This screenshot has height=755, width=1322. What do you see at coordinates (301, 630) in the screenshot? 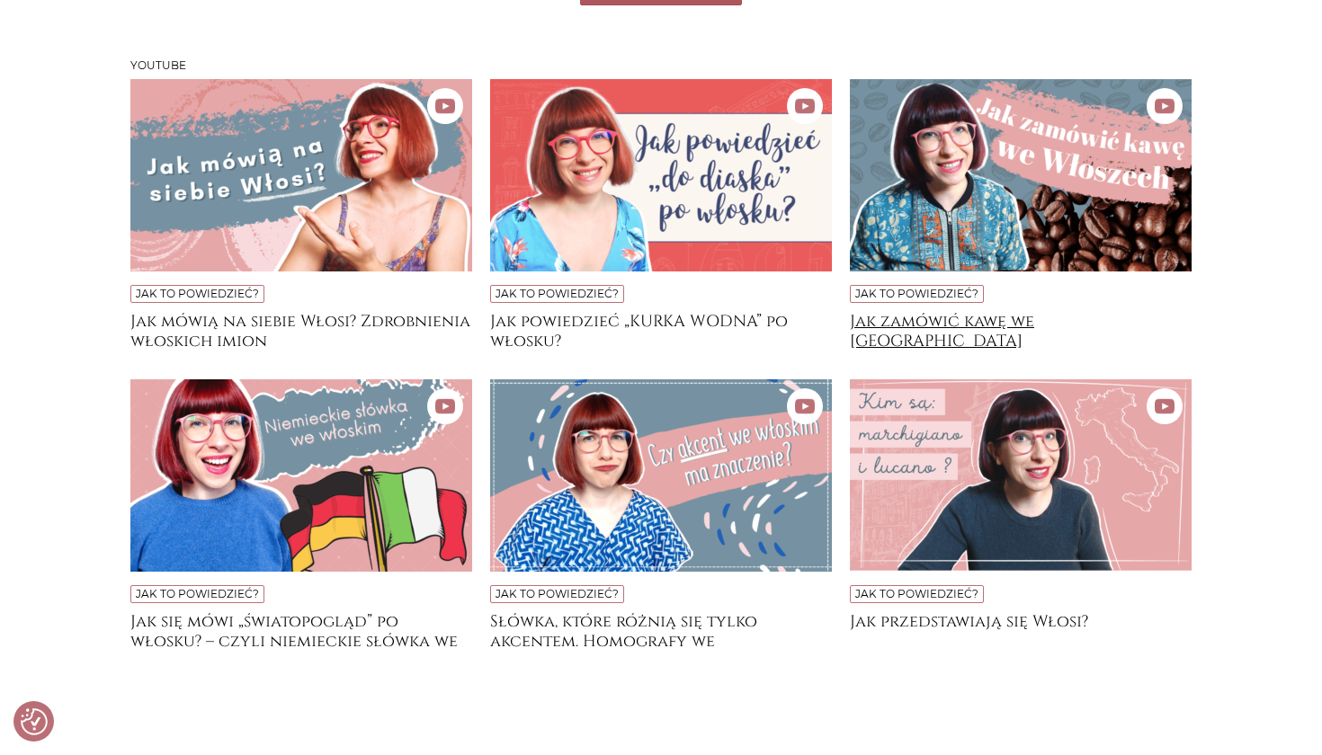
I see `a: Jak się mówi „światopogląd” po włosku? – czyli niemieckie słówka we włoskim` at bounding box center [301, 630].